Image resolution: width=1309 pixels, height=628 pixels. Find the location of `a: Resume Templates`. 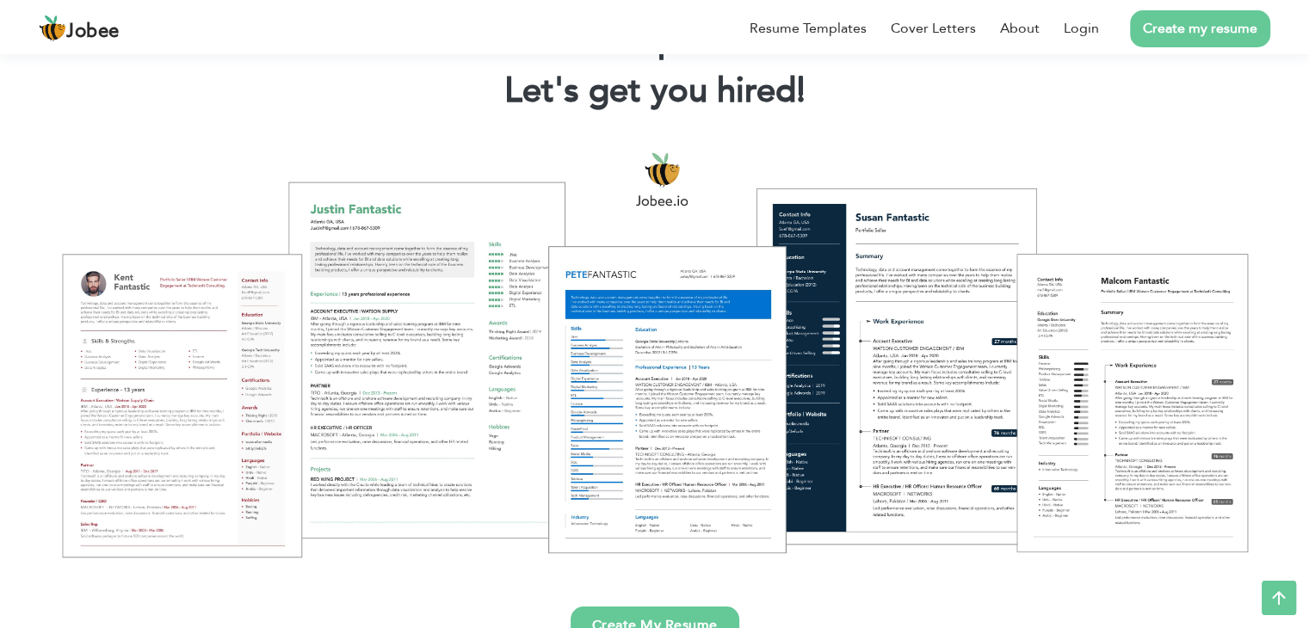

a: Resume Templates is located at coordinates (808, 28).